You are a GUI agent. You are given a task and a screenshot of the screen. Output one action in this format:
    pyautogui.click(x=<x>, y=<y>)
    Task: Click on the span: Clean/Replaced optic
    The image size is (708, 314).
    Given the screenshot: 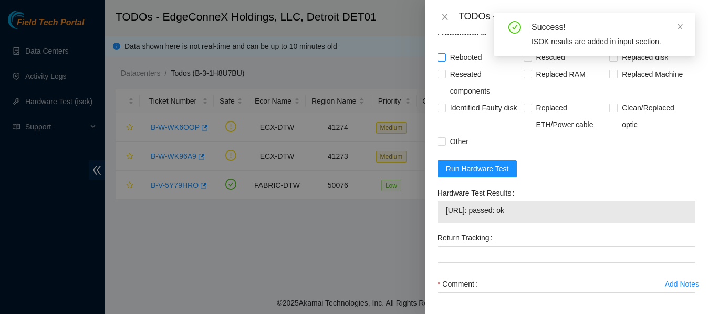 What is the action you would take?
    pyautogui.click(x=657, y=116)
    